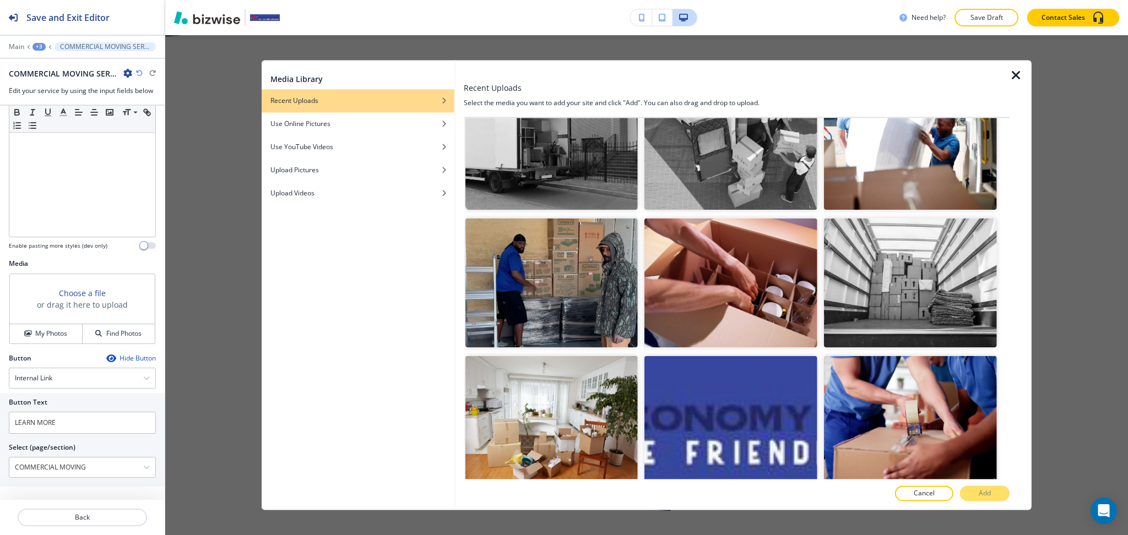 This screenshot has width=1128, height=535. What do you see at coordinates (118, 334) in the screenshot?
I see `button: Find Photos` at bounding box center [118, 334].